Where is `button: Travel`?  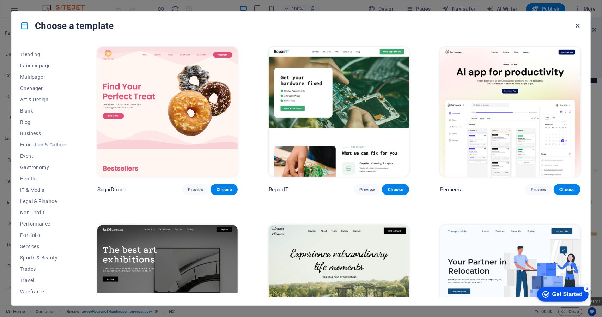
button: Travel is located at coordinates (43, 280).